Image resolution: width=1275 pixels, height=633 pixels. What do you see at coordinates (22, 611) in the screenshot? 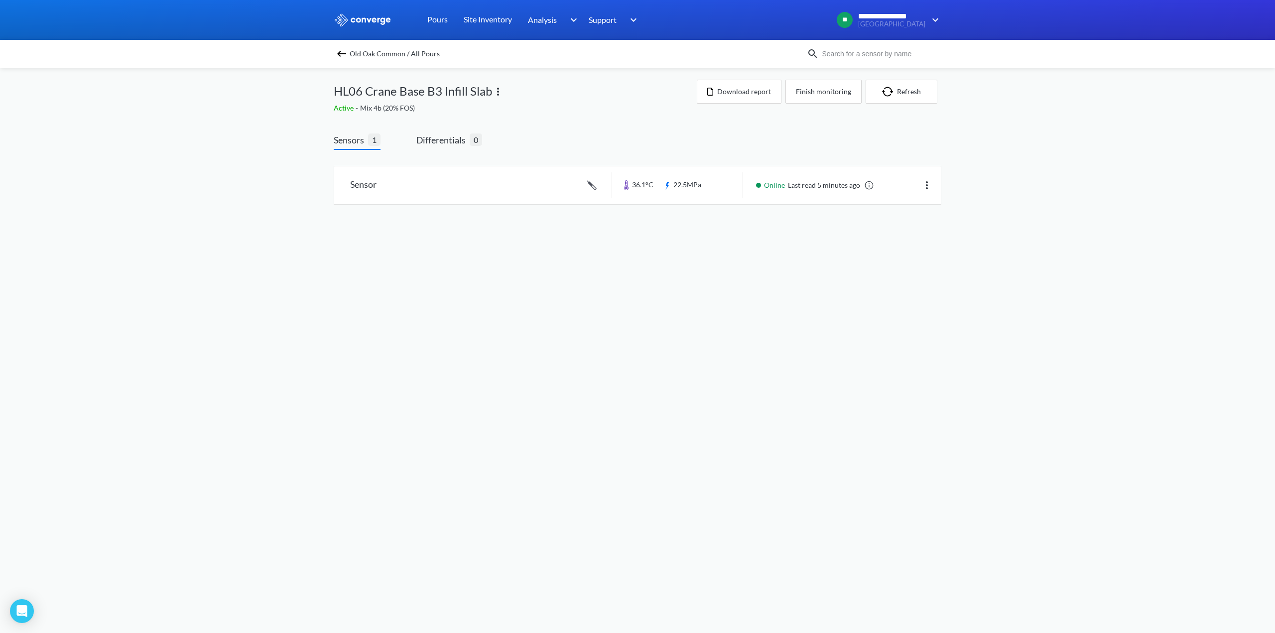
I see `div: Open Intercom Messenger` at bounding box center [22, 611].